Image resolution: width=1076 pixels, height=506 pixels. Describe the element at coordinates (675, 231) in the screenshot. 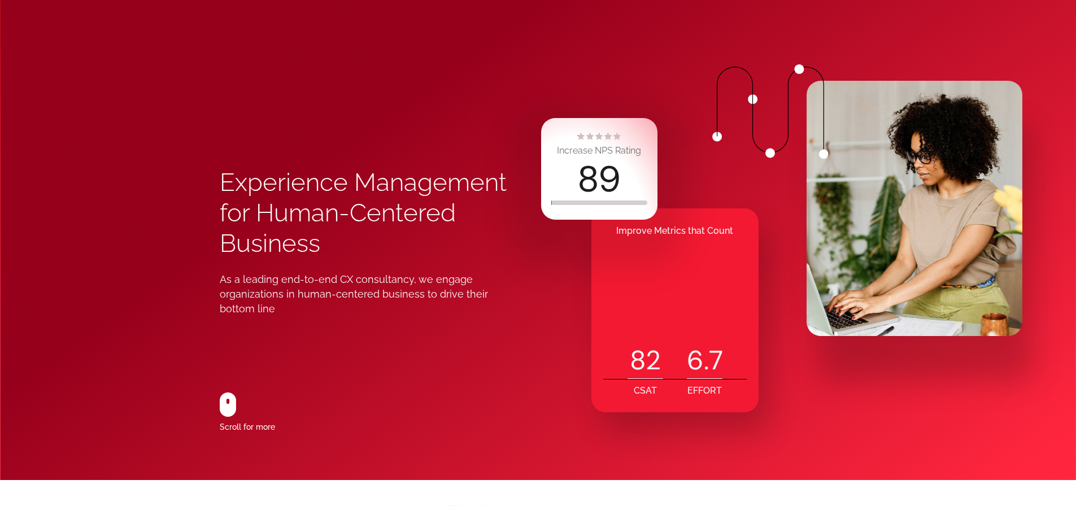

I see `div: Improve Metrics that Count` at that location.